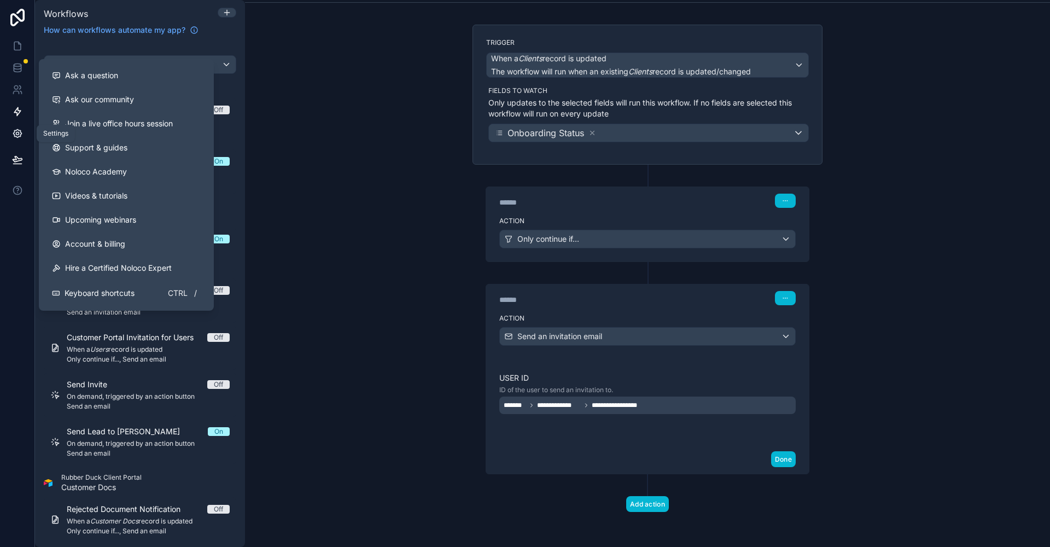 This screenshot has width=1050, height=547. I want to click on label: Fields to watch, so click(649, 91).